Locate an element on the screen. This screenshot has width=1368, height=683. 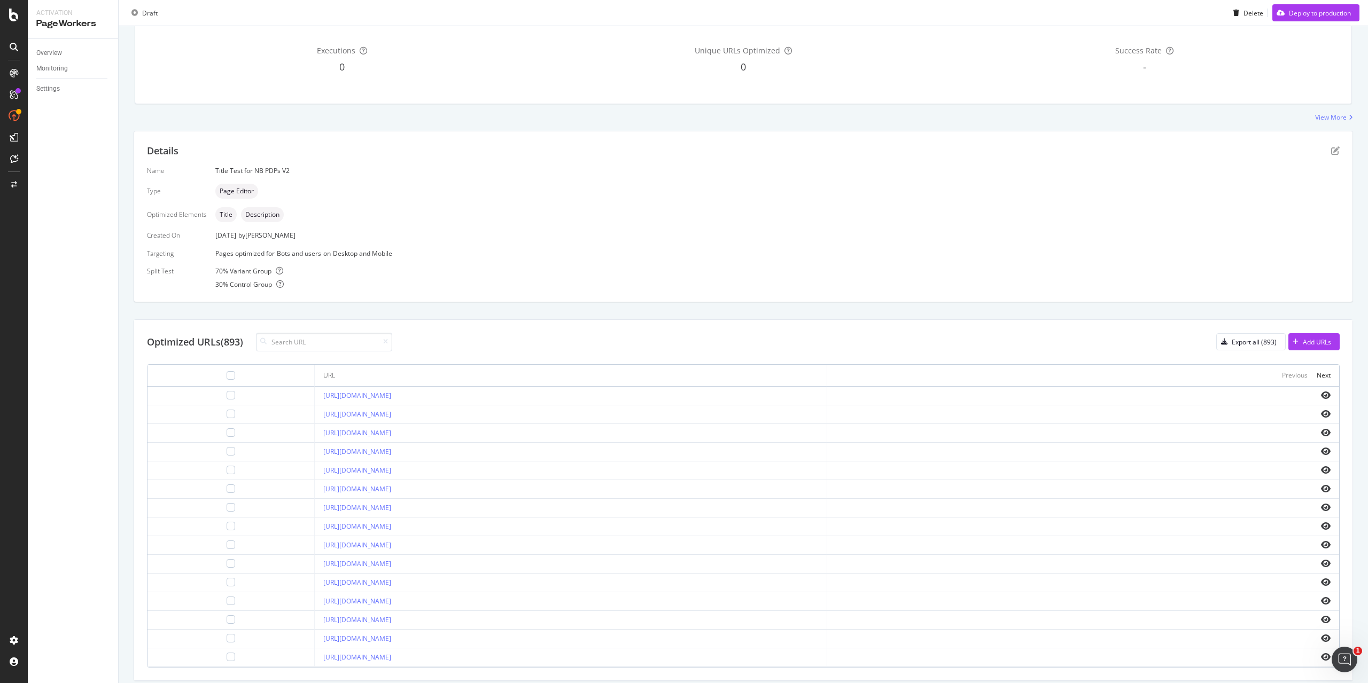
span: 1 is located at coordinates (1358, 651).